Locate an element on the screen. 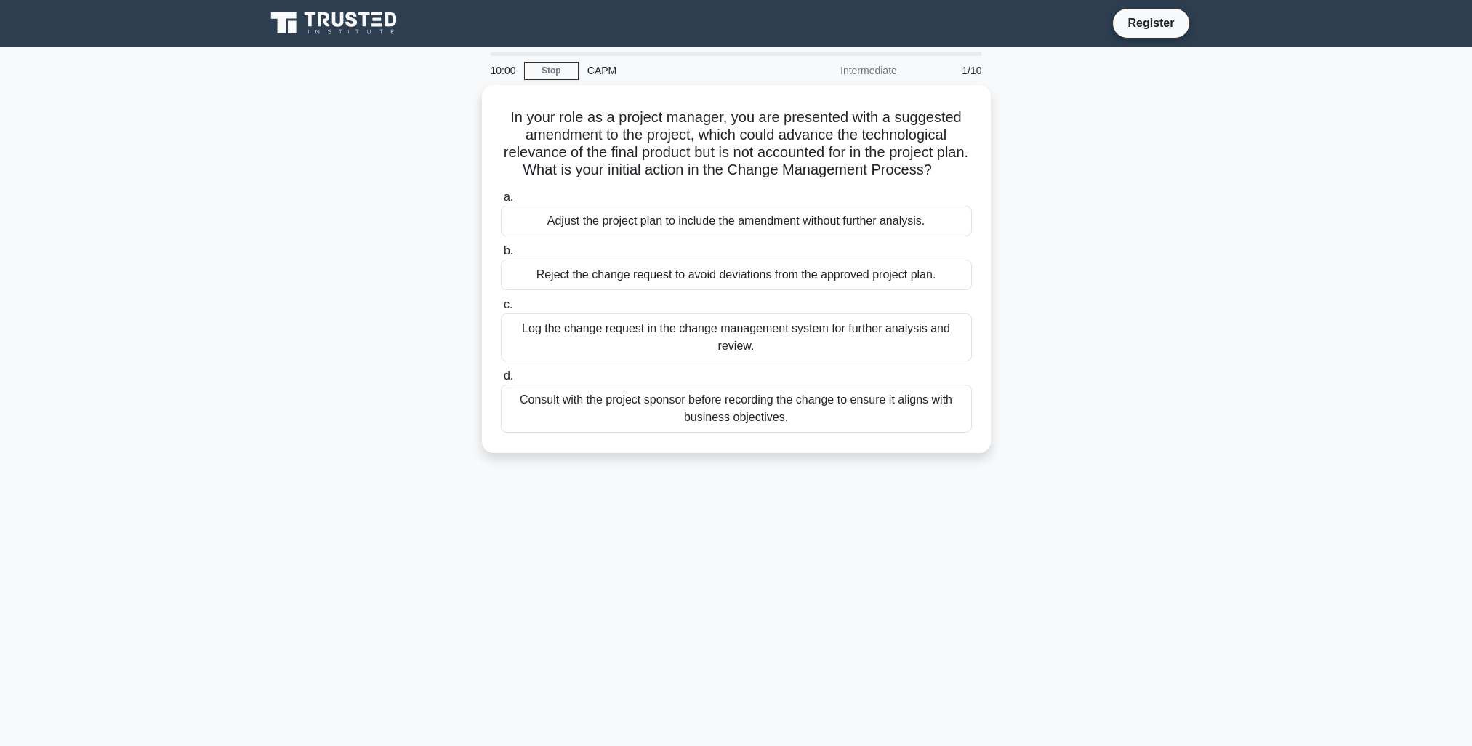 This screenshot has width=1472, height=746. div: Reject the change request to avoid deviations from the approved project plan. is located at coordinates (737, 275).